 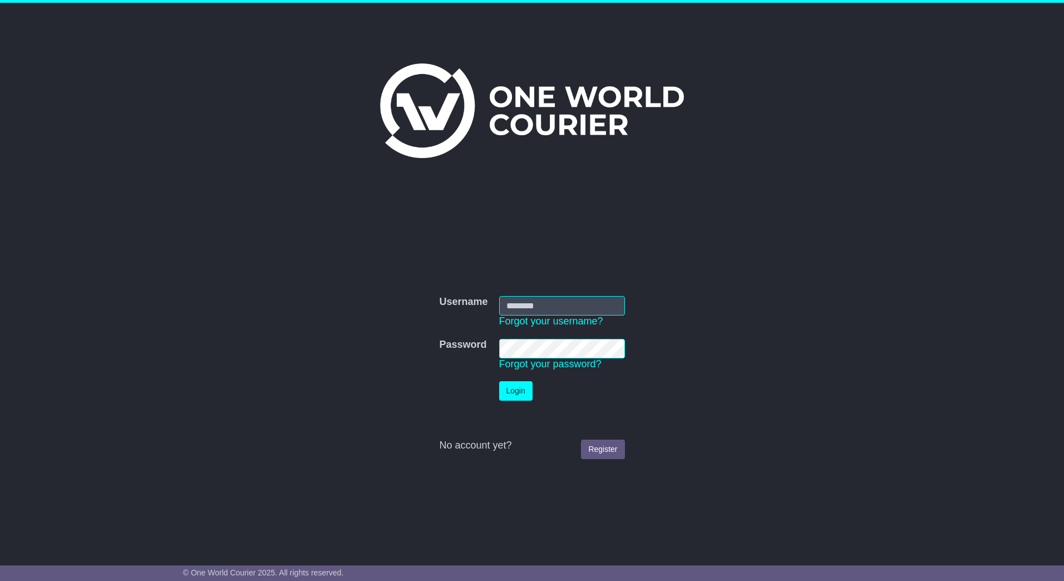 What do you see at coordinates (532, 446) in the screenshot?
I see `div: No account yet?` at bounding box center [532, 446].